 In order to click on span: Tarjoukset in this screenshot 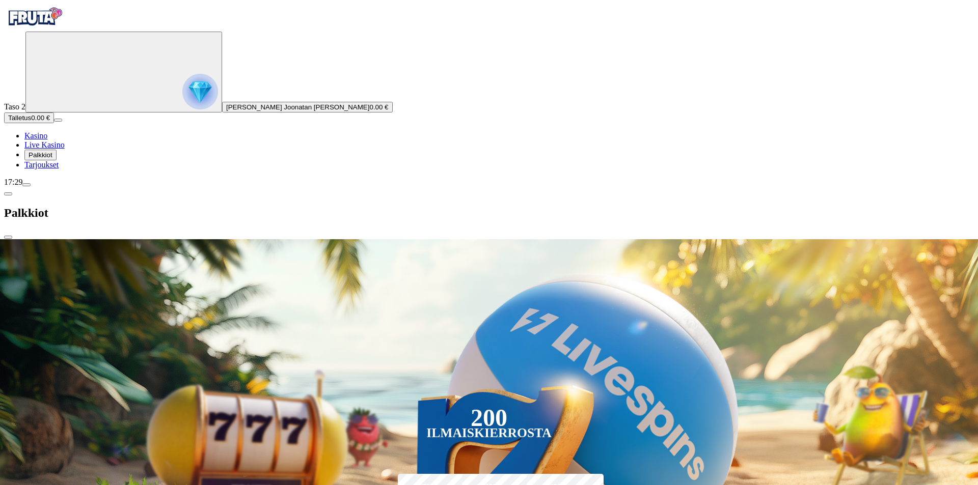, I will do `click(41, 165)`.